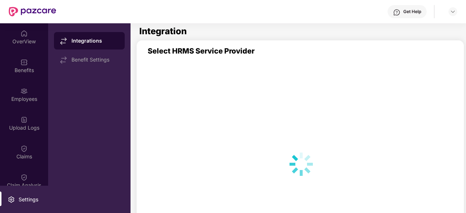 This screenshot has width=466, height=213. What do you see at coordinates (24, 91) in the screenshot?
I see `img: svg+xml;base64,PHN2ZyBpZD0iRW1wbG95ZWVzIiB4bWxucz0iaHR0cDovL3d3dy53My5vcmcvMjAwMC9zdmciIHdpZHRoPS...` at bounding box center [24, 91].